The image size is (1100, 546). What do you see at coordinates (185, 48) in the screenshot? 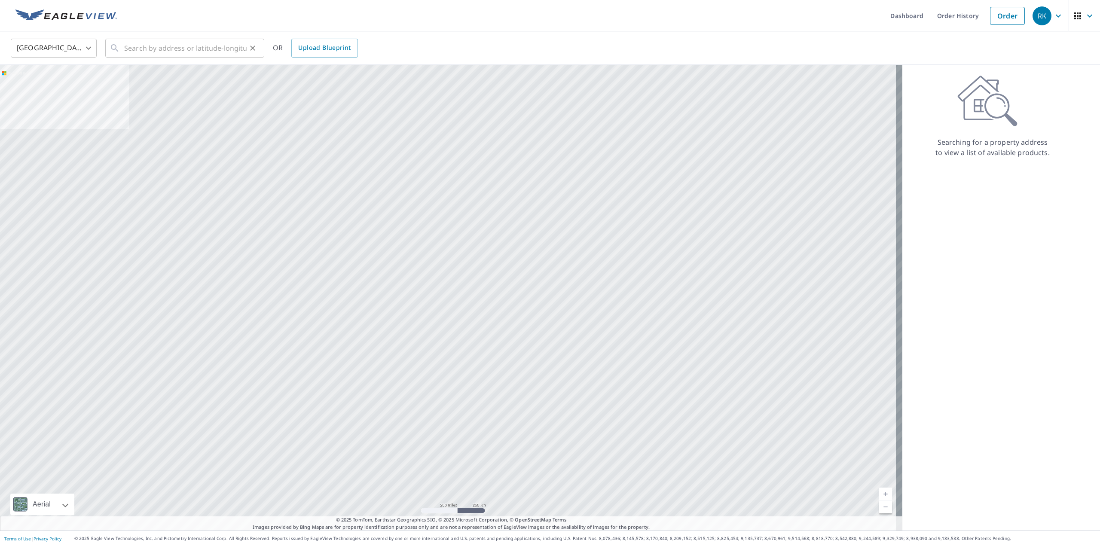
I see `input: Search by address or latitude-longitude` at bounding box center [185, 48].